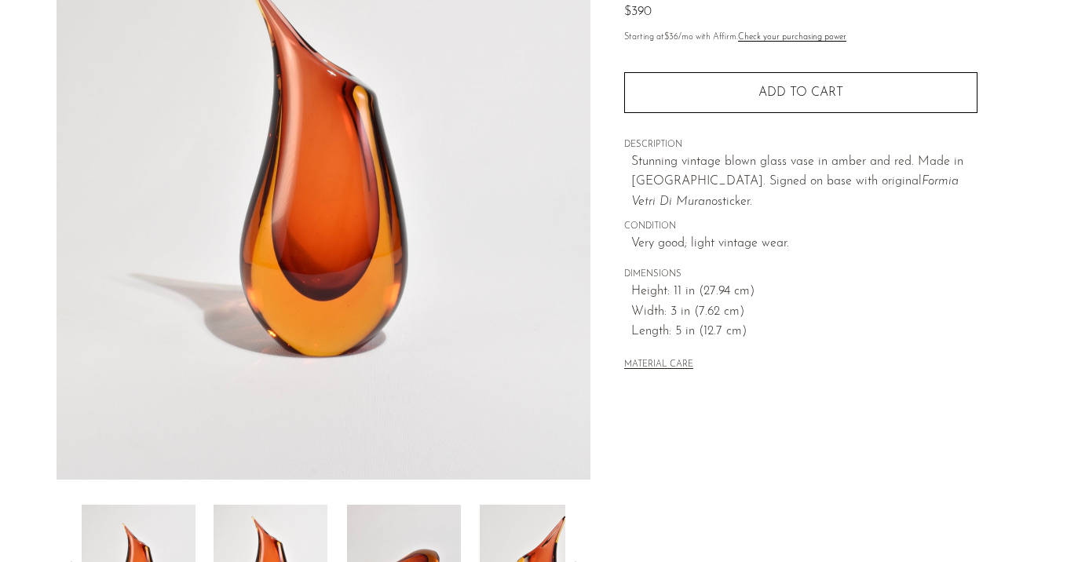  Describe the element at coordinates (801, 275) in the screenshot. I see `span: DIMENSIONS` at that location.